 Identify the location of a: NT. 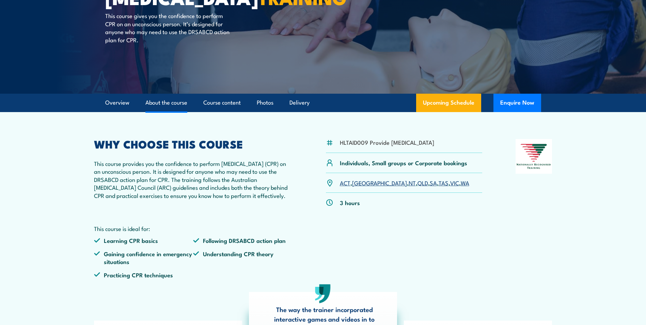
(412, 182).